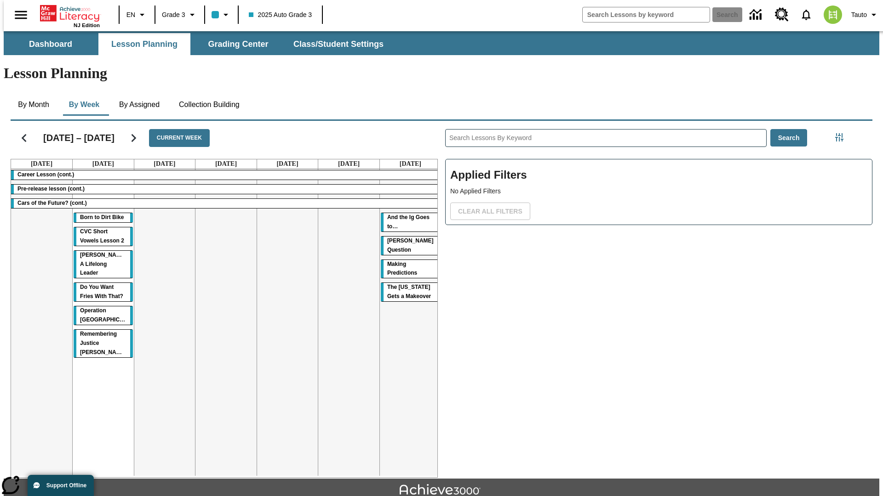 The image size is (883, 496). Describe the element at coordinates (103, 316) in the screenshot. I see `div: Operation London Bridge` at that location.